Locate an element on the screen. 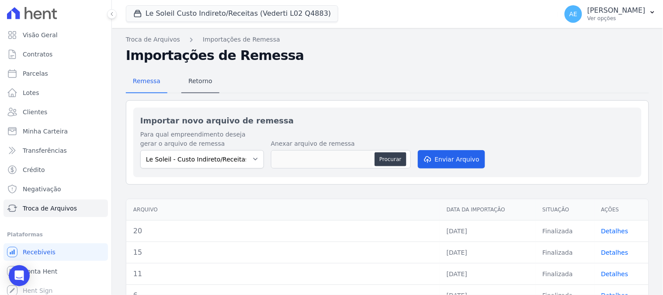 This screenshot has width=663, height=295. span: Negativação is located at coordinates (42, 189).